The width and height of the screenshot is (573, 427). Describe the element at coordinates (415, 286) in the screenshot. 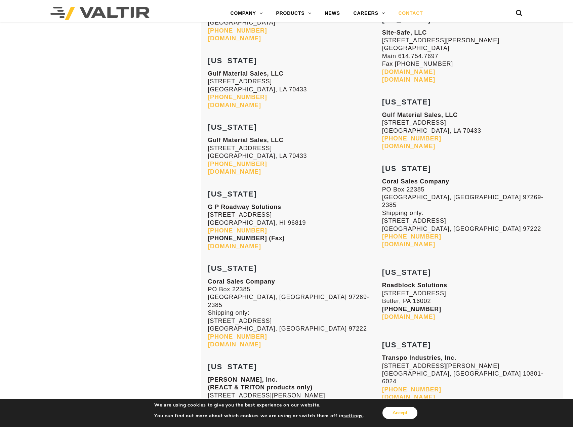

I see `strong: Roadblock Solutions` at that location.